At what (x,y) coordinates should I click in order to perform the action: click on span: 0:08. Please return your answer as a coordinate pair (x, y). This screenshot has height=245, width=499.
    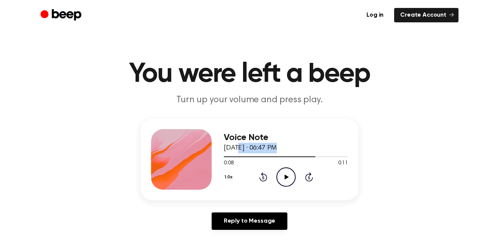
    Looking at the image, I should click on (229, 163).